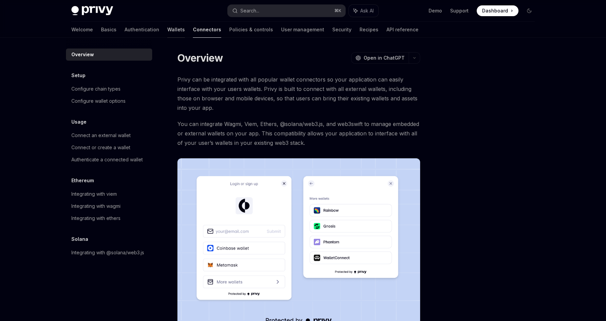 Image resolution: width=606 pixels, height=321 pixels. What do you see at coordinates (529, 11) in the screenshot?
I see `button: Toggle dark mode` at bounding box center [529, 11].